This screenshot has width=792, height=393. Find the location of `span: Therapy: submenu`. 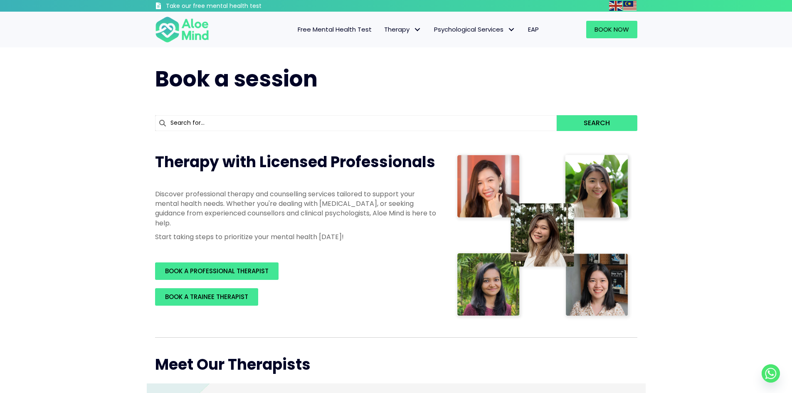

span: Therapy: submenu is located at coordinates (417, 30).